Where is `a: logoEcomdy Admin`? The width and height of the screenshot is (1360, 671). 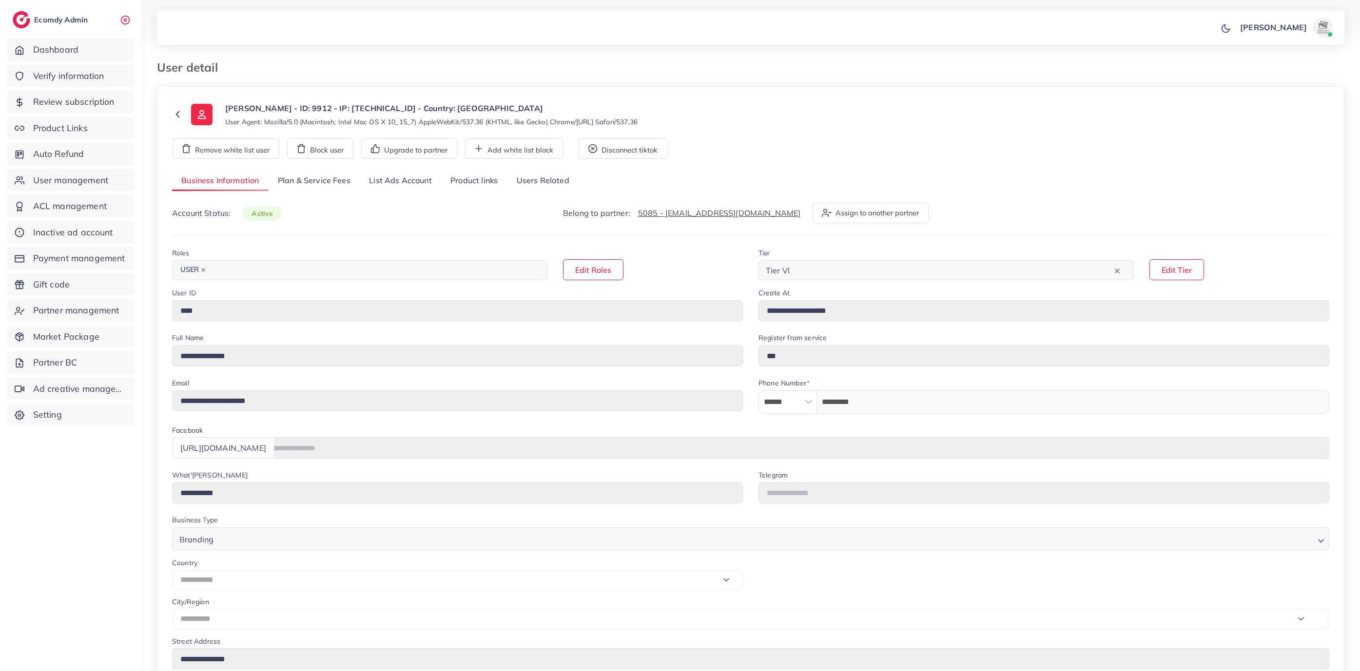 a: logoEcomdy Admin is located at coordinates (51, 19).